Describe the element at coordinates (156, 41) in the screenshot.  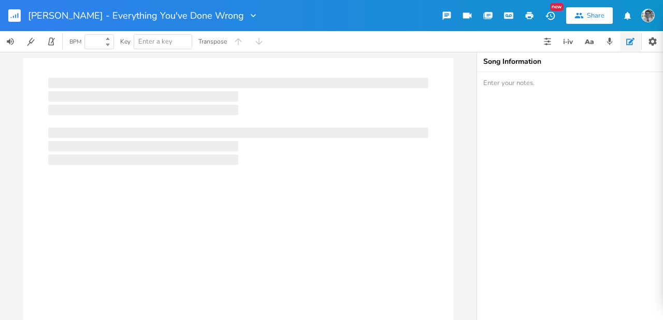
I see `span: Enter a key` at that location.